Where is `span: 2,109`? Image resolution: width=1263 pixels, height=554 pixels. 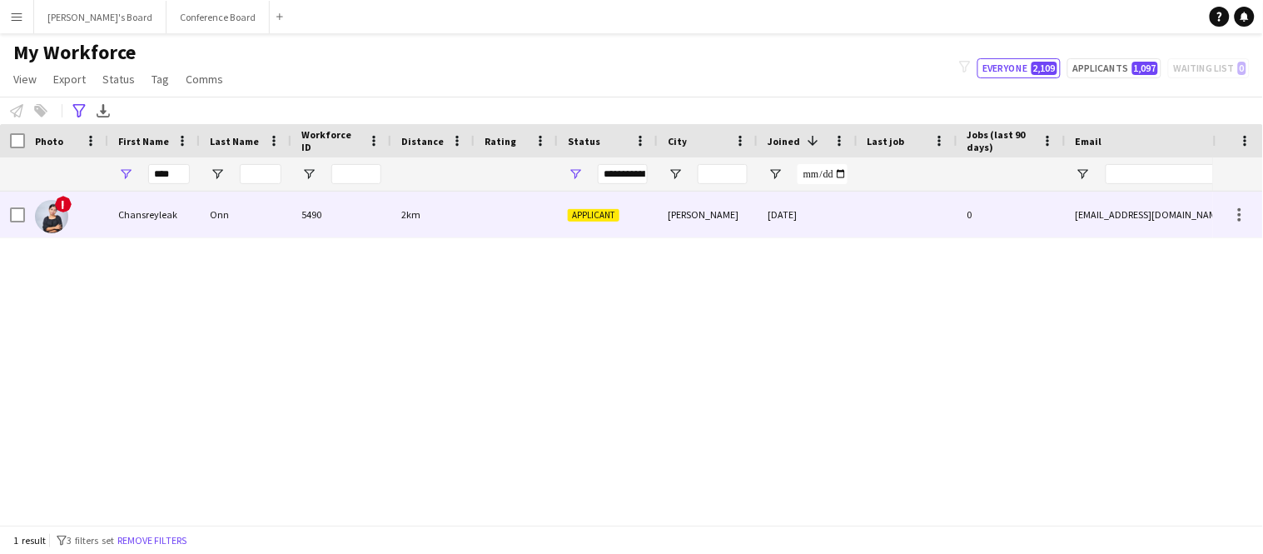 span: 2,109 is located at coordinates (1044, 68).